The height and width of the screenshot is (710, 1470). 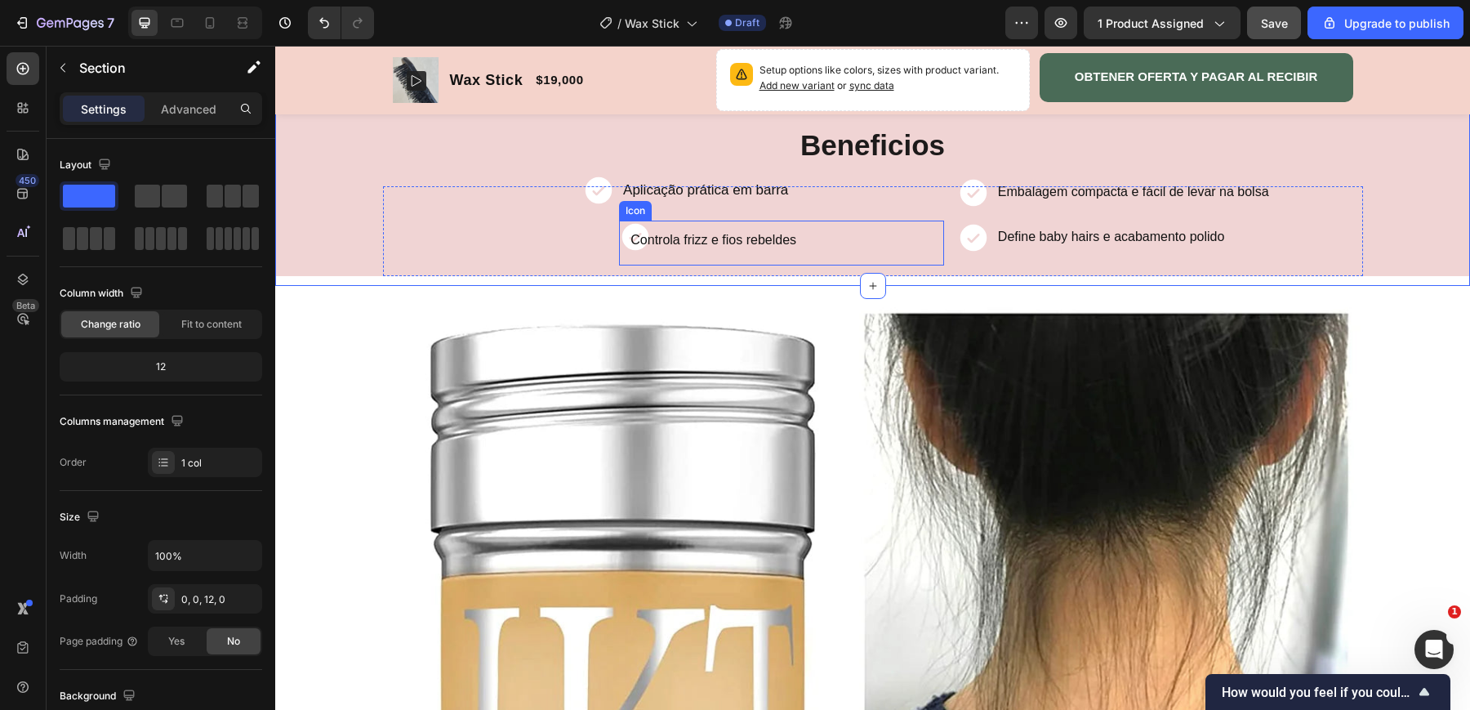 I want to click on button: Upgrade to publish, so click(x=1385, y=23).